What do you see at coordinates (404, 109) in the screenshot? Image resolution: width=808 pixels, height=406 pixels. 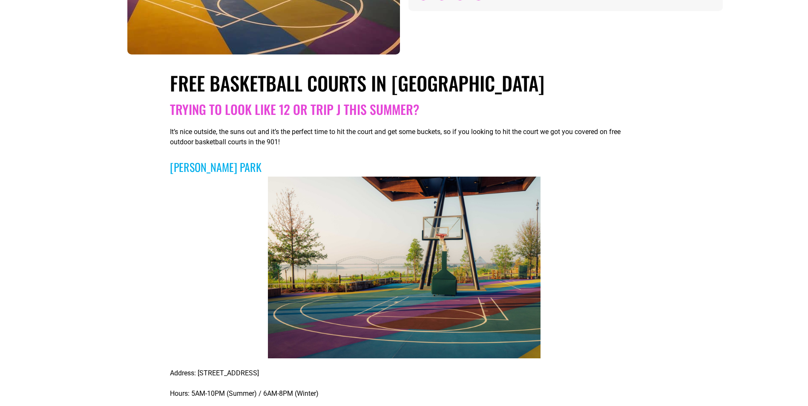 I see `h2: Trying to look like 12 or Trip J this summer?` at bounding box center [404, 109].